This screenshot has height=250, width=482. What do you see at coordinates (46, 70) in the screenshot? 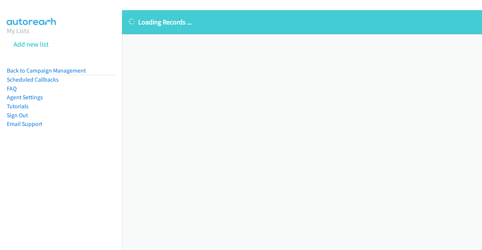
I see `a: Back to Campaign Management` at bounding box center [46, 70].